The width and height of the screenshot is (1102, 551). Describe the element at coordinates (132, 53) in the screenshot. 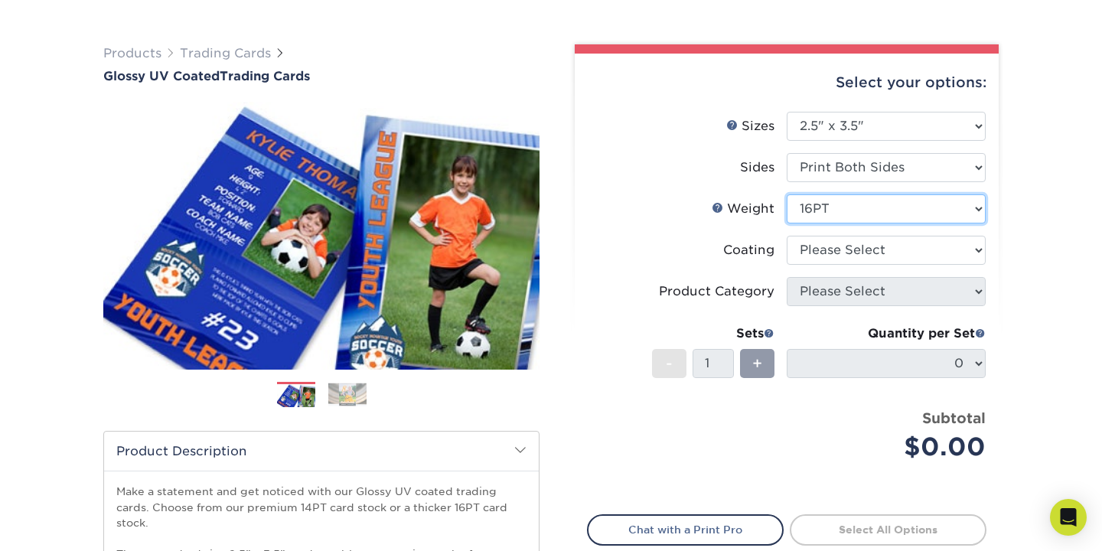

I see `a: Products` at that location.